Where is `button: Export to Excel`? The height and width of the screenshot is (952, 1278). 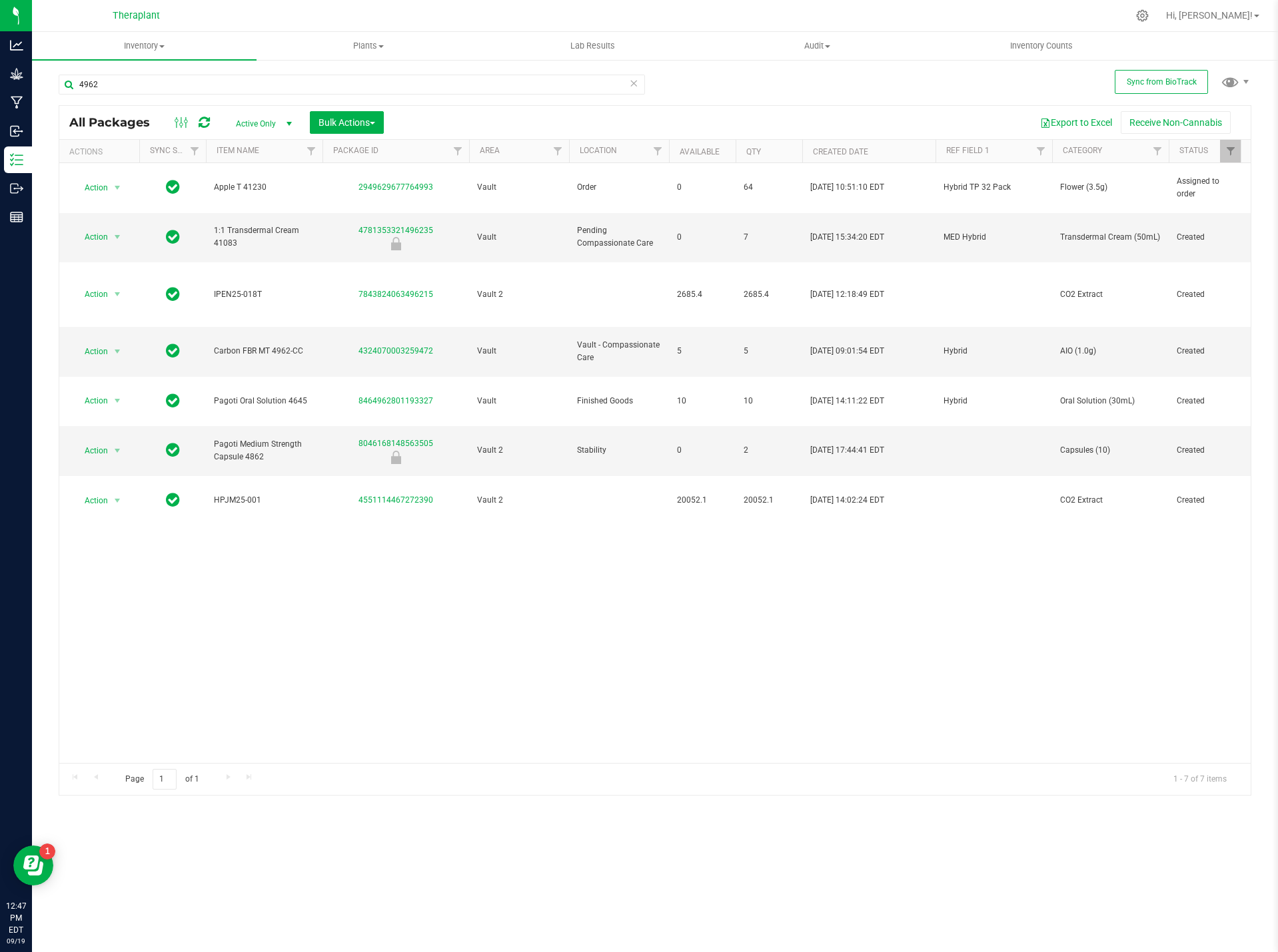 button: Export to Excel is located at coordinates (1076, 123).